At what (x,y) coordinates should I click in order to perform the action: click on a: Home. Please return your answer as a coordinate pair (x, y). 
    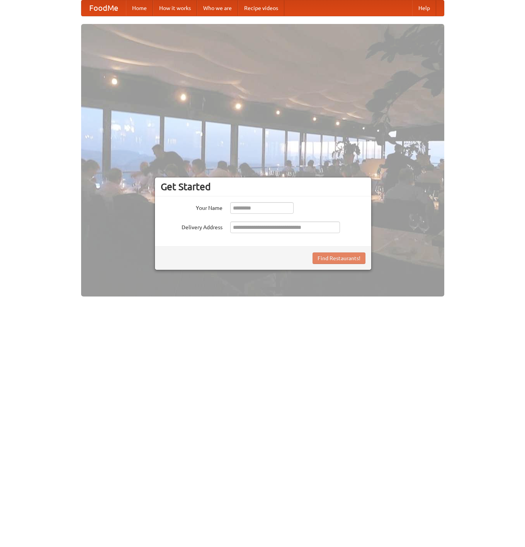
    Looking at the image, I should click on (140, 8).